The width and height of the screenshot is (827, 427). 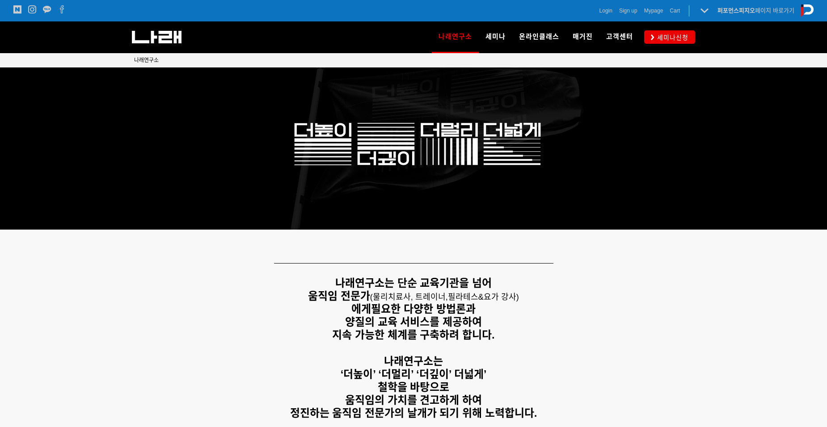 What do you see at coordinates (414, 387) in the screenshot?
I see `strong: 철학을 바탕으로` at bounding box center [414, 387].